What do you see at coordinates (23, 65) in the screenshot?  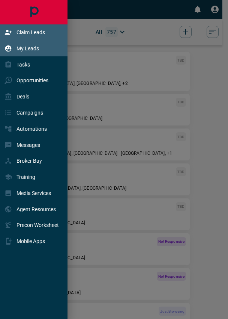 I see `p: Tasks` at bounding box center [23, 65].